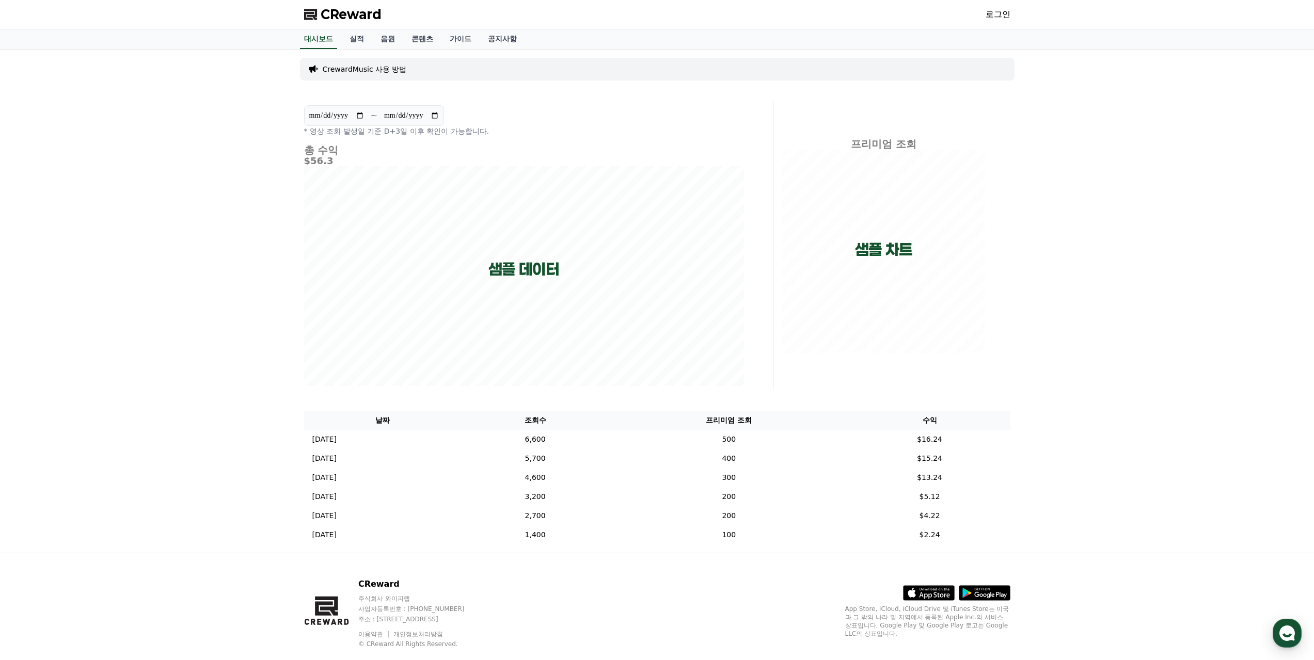  I want to click on td: 500, so click(728, 439).